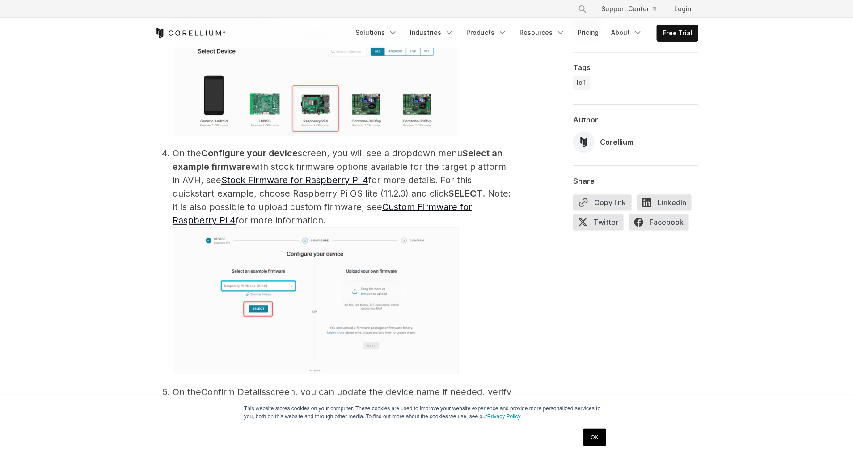  I want to click on div: Tags, so click(636, 68).